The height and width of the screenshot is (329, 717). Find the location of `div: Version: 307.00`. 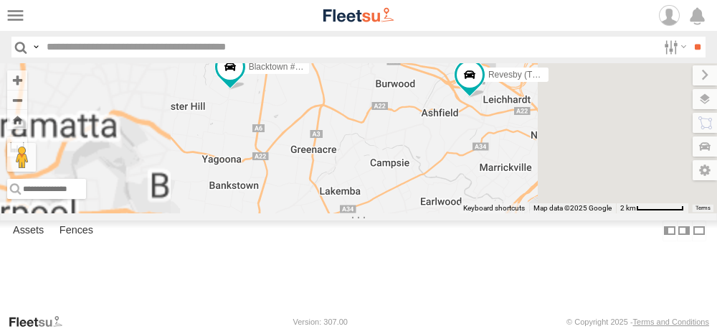

div: Version: 307.00 is located at coordinates (321, 321).